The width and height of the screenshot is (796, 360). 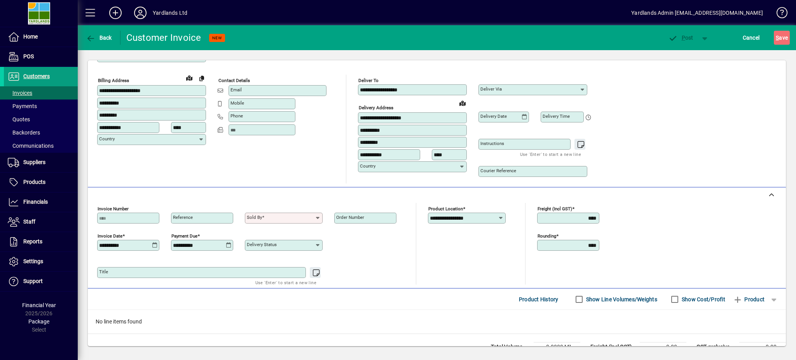 What do you see at coordinates (33, 281) in the screenshot?
I see `span: Support` at bounding box center [33, 281].